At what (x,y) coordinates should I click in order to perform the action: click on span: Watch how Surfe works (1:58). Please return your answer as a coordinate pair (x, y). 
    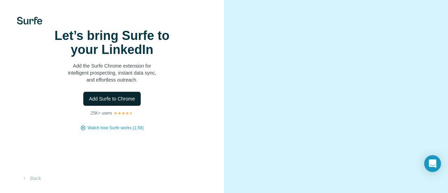
    Looking at the image, I should click on (116, 128).